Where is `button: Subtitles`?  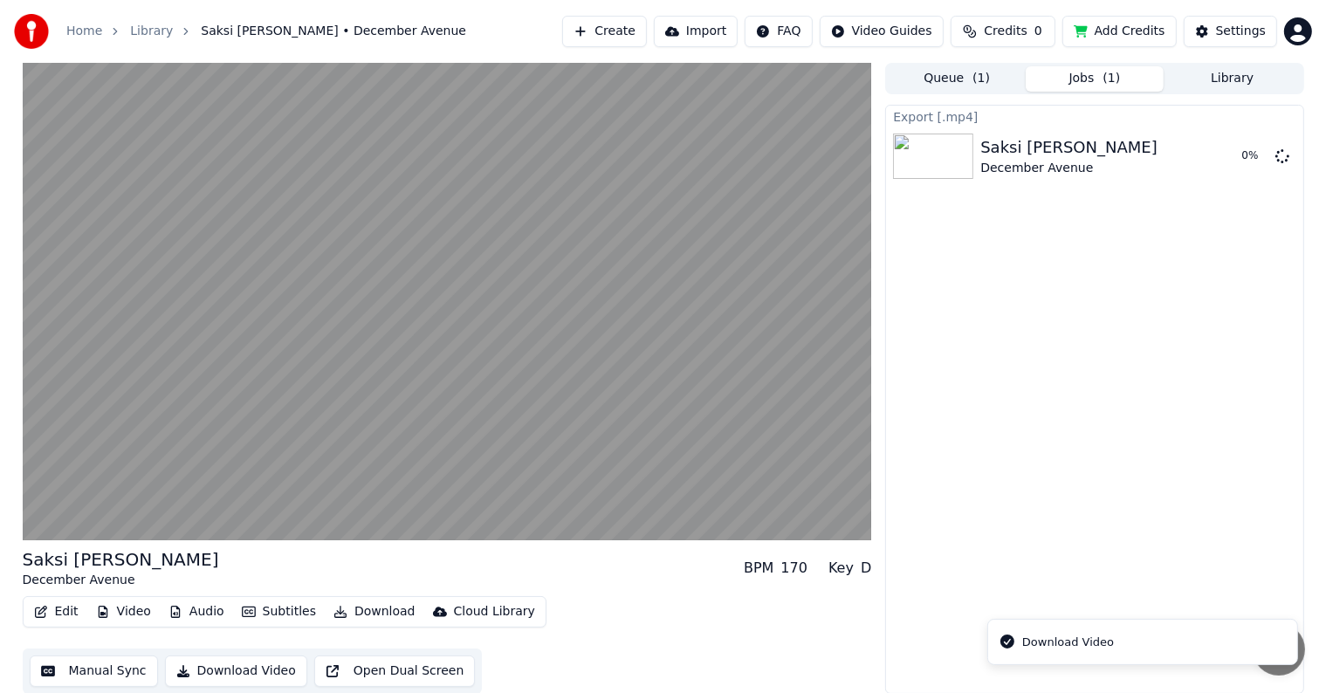
button: Subtitles is located at coordinates (279, 612).